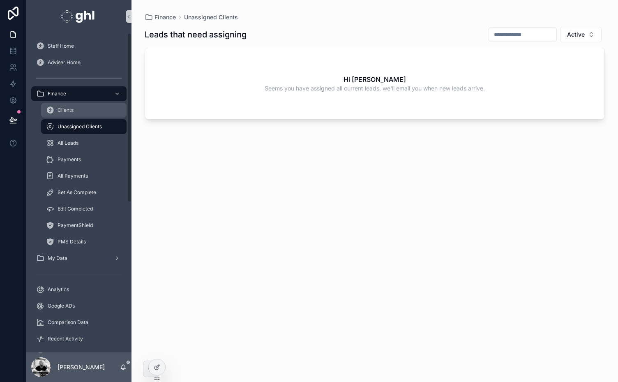  What do you see at coordinates (68, 322) in the screenshot?
I see `span: Comparison Data` at bounding box center [68, 322].